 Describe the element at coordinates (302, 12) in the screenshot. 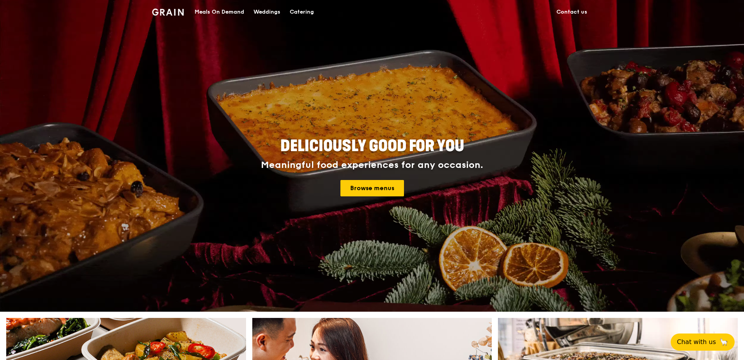

I see `a: Catering` at that location.